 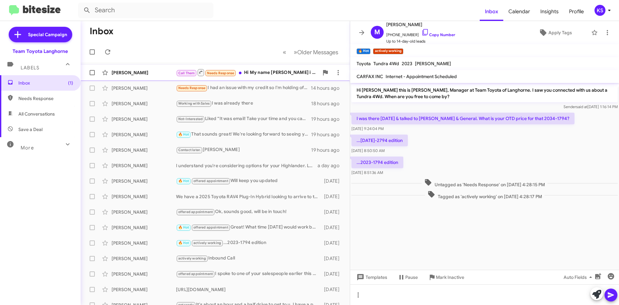 I want to click on span: Up to 14-day-old leads, so click(x=421, y=41).